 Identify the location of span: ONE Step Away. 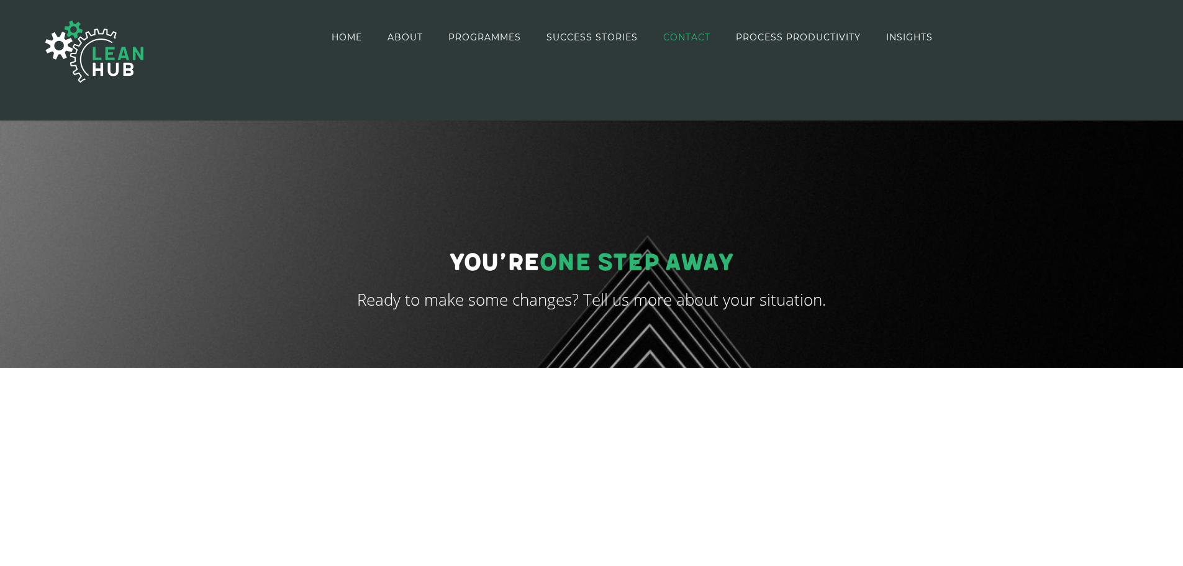
(636, 263).